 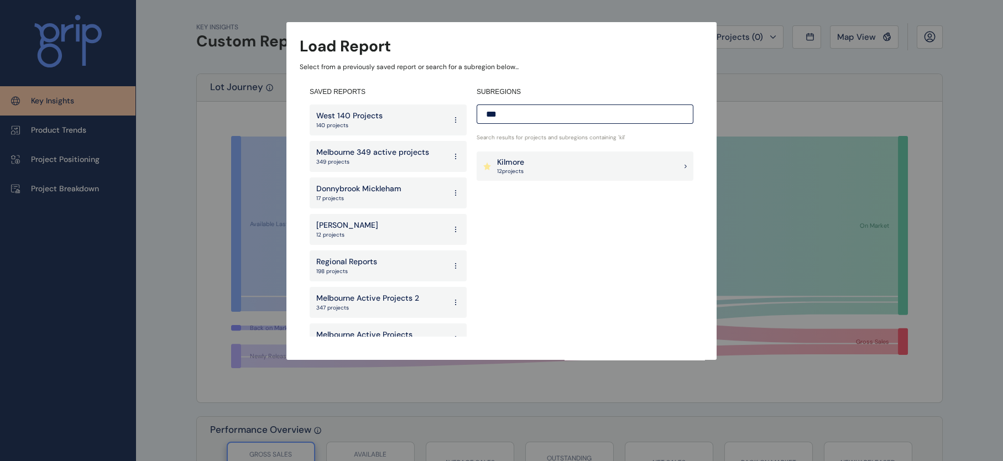 What do you see at coordinates (585, 92) in the screenshot?
I see `h4: SUBREGIONS` at bounding box center [585, 92].